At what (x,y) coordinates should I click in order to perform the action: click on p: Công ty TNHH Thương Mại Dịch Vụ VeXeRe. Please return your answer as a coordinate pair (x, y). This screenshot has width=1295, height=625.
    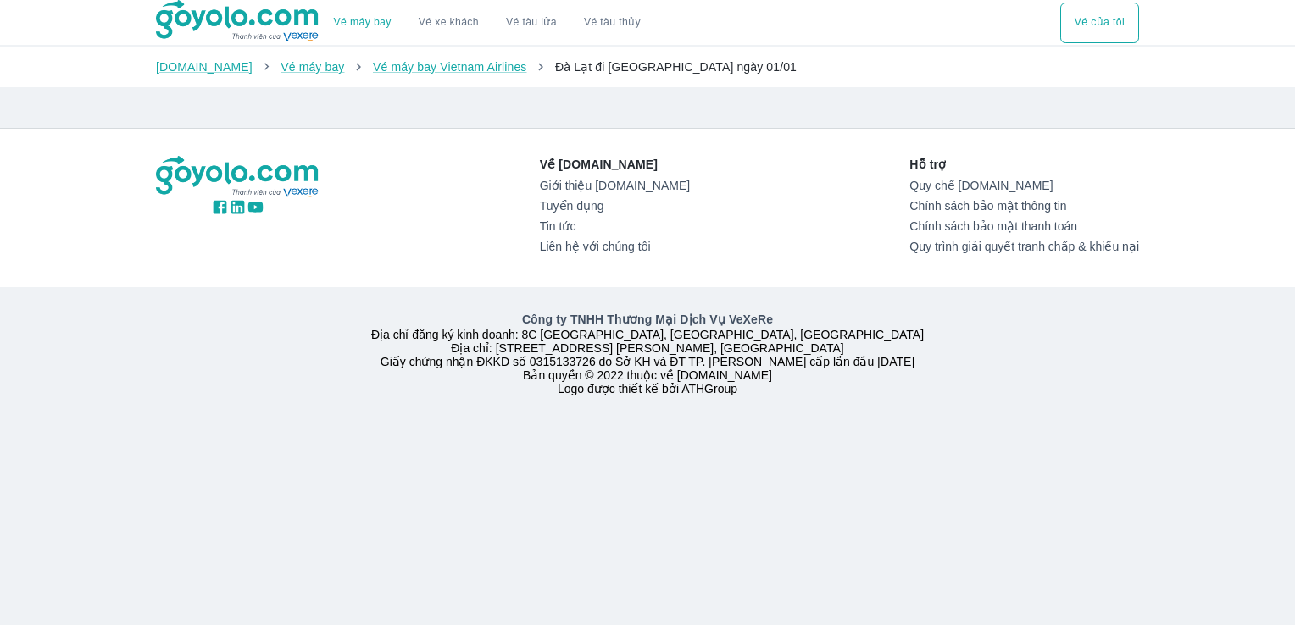
    Looking at the image, I should click on (647, 319).